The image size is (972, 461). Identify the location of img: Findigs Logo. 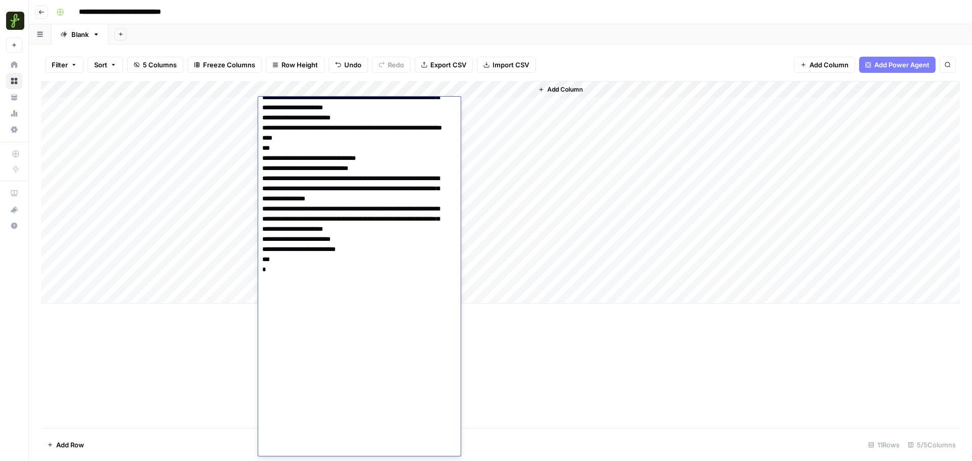
(15, 21).